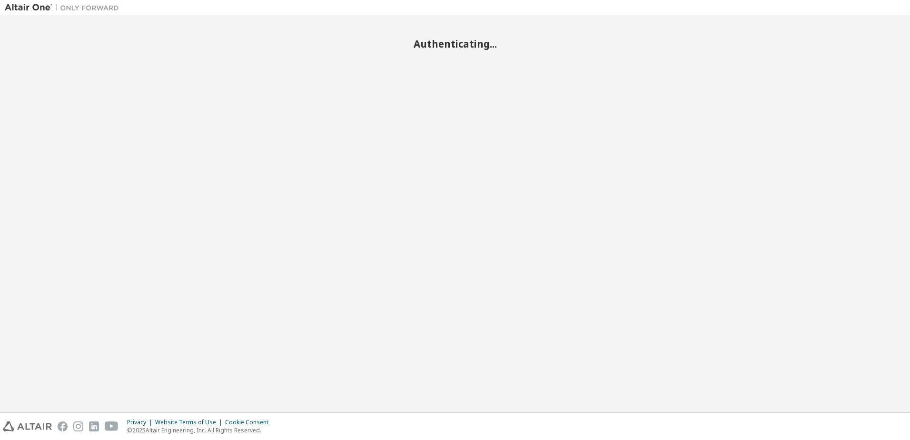 This screenshot has height=440, width=910. What do you see at coordinates (27, 426) in the screenshot?
I see `img: altair_logo.svg` at bounding box center [27, 426].